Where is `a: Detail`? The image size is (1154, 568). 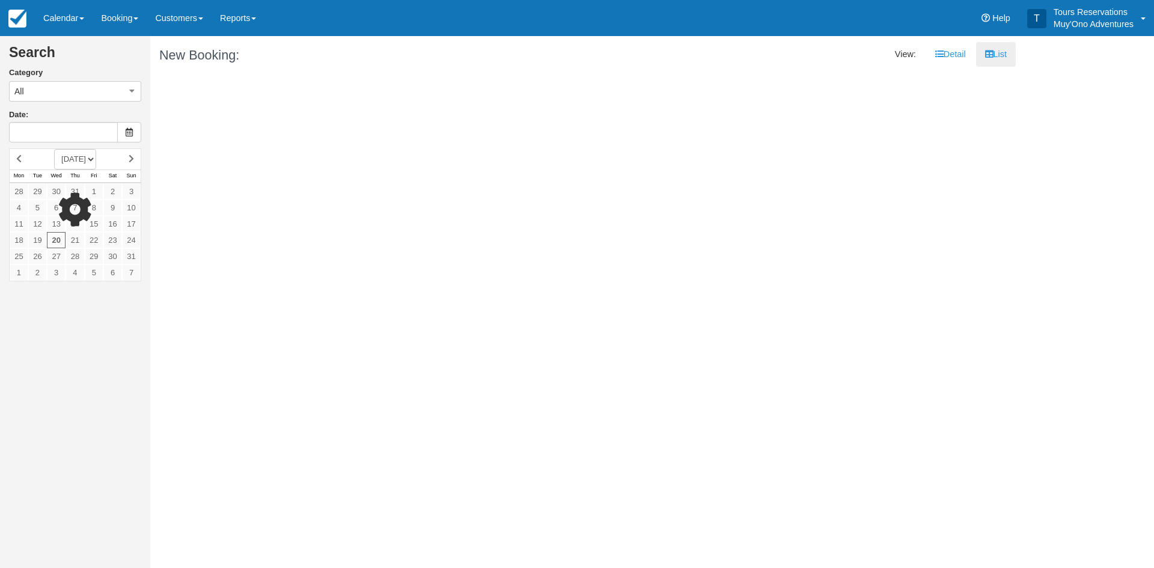
a: Detail is located at coordinates (950, 54).